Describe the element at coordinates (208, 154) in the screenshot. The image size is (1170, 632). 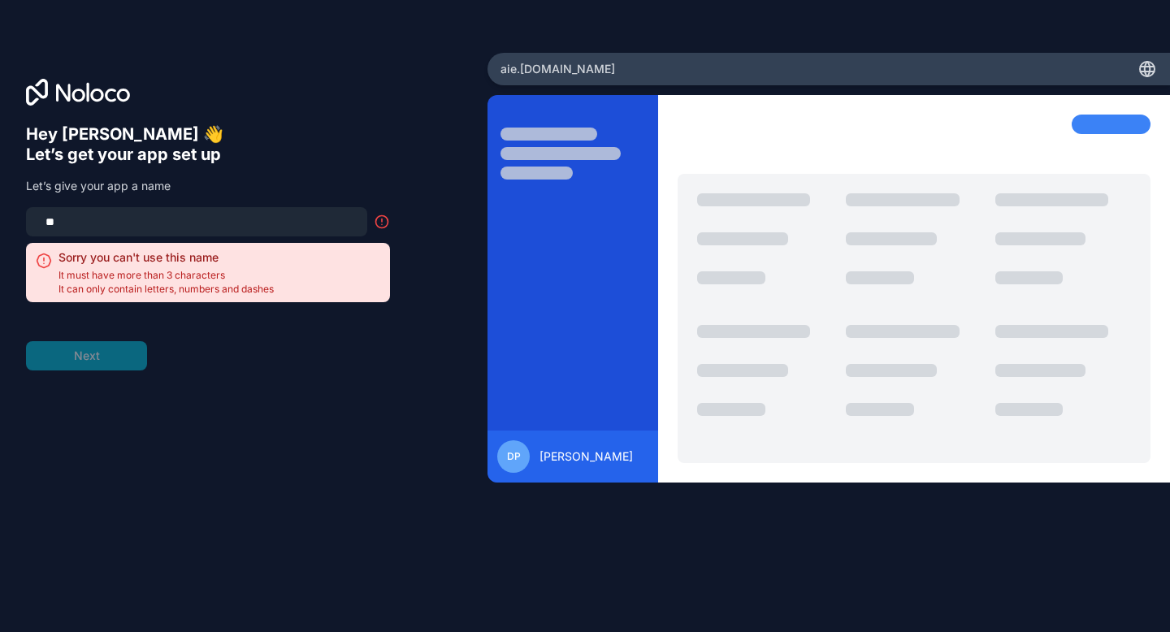
I see `h6: Let’s get your app set up` at that location.